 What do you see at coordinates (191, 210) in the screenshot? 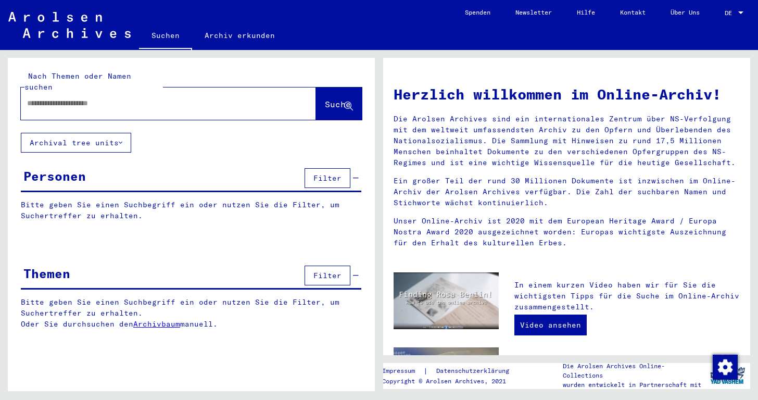
I see `p: Bitte geben Sie einen Suchbegriff ein oder nutzen Sie die Filter, um Suchertreffer zu erhalten.` at bounding box center [191, 210].